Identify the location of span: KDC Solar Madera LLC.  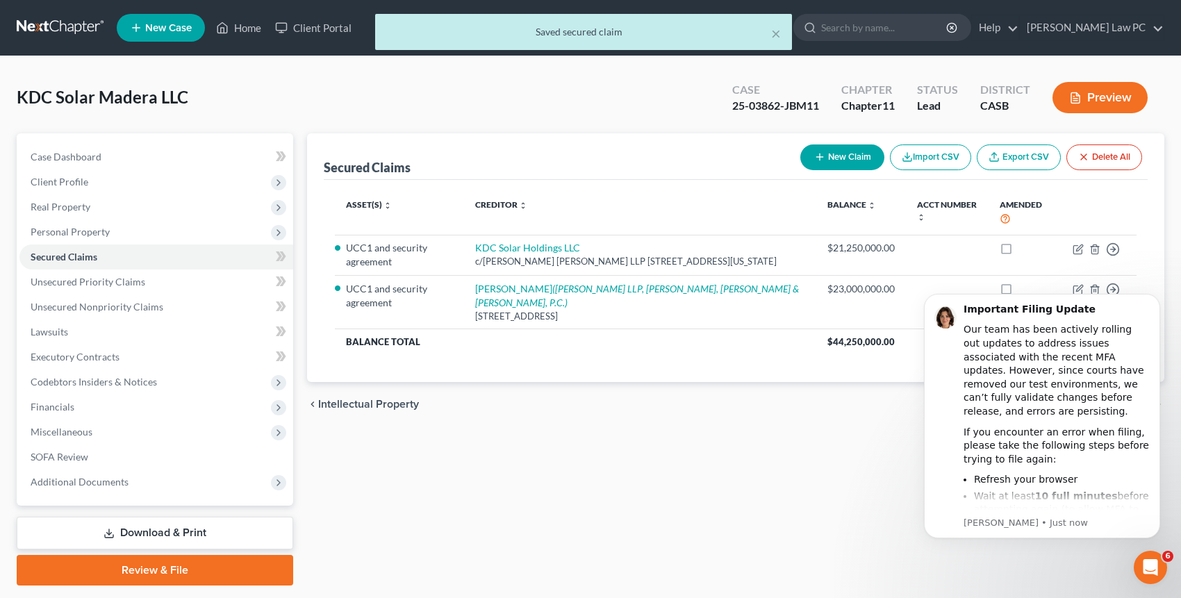
(102, 97).